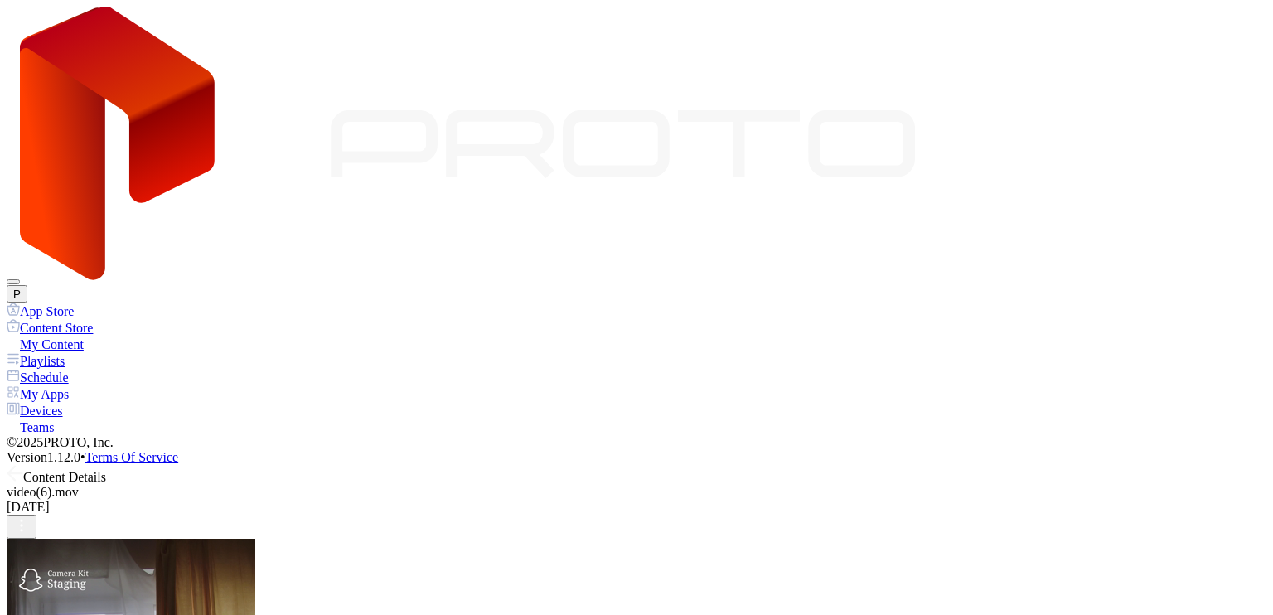 This screenshot has height=615, width=1273. What do you see at coordinates (637, 492) in the screenshot?
I see `div: video(6).mov` at bounding box center [637, 492].